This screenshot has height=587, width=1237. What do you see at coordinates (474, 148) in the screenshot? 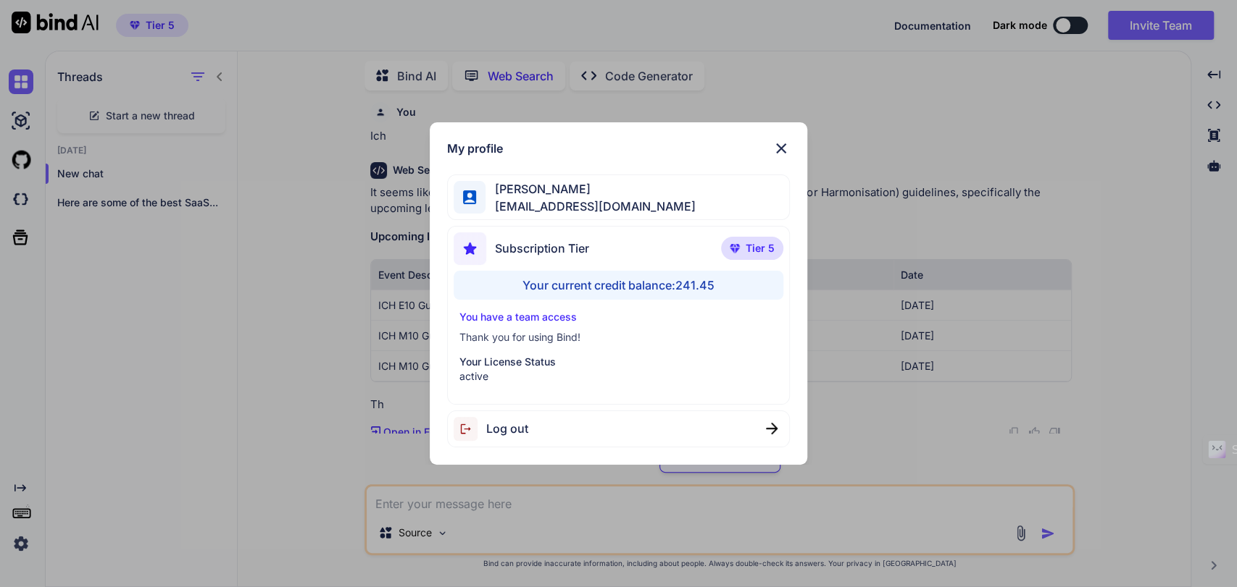
I see `h1: My profile` at bounding box center [474, 148].